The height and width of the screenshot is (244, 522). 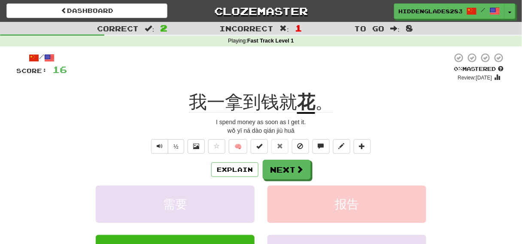 I want to click on span: Incorrect, so click(x=247, y=28).